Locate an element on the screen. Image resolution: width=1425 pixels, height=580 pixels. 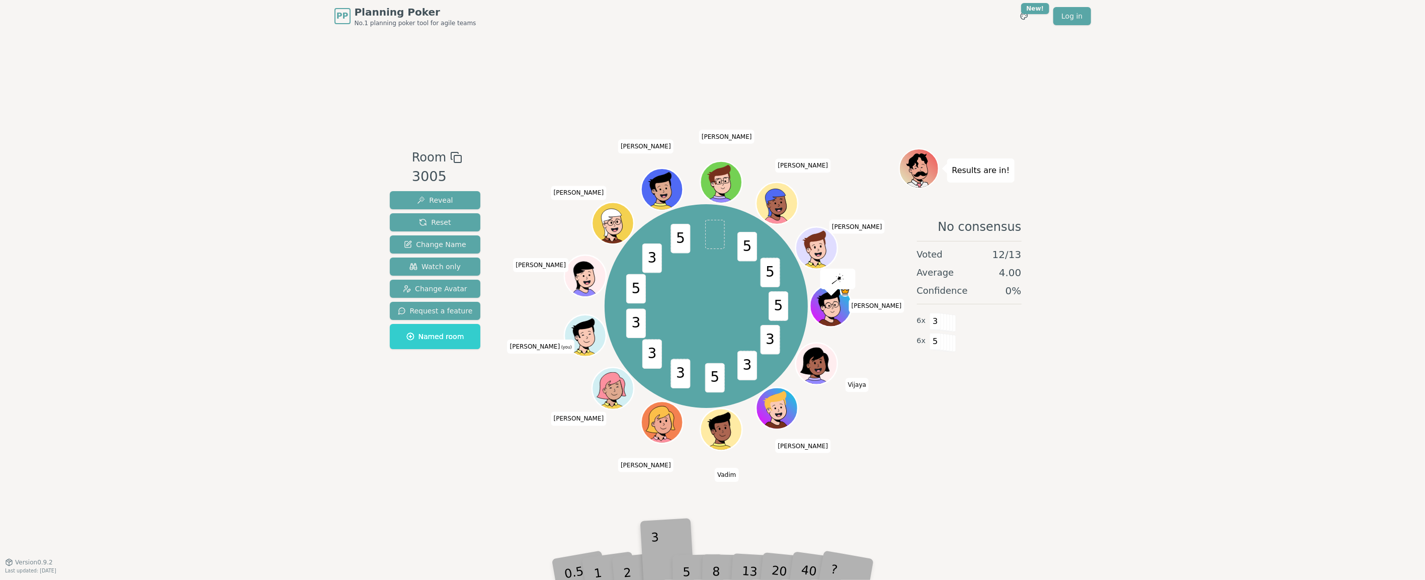
button: Watch only is located at coordinates (435, 267).